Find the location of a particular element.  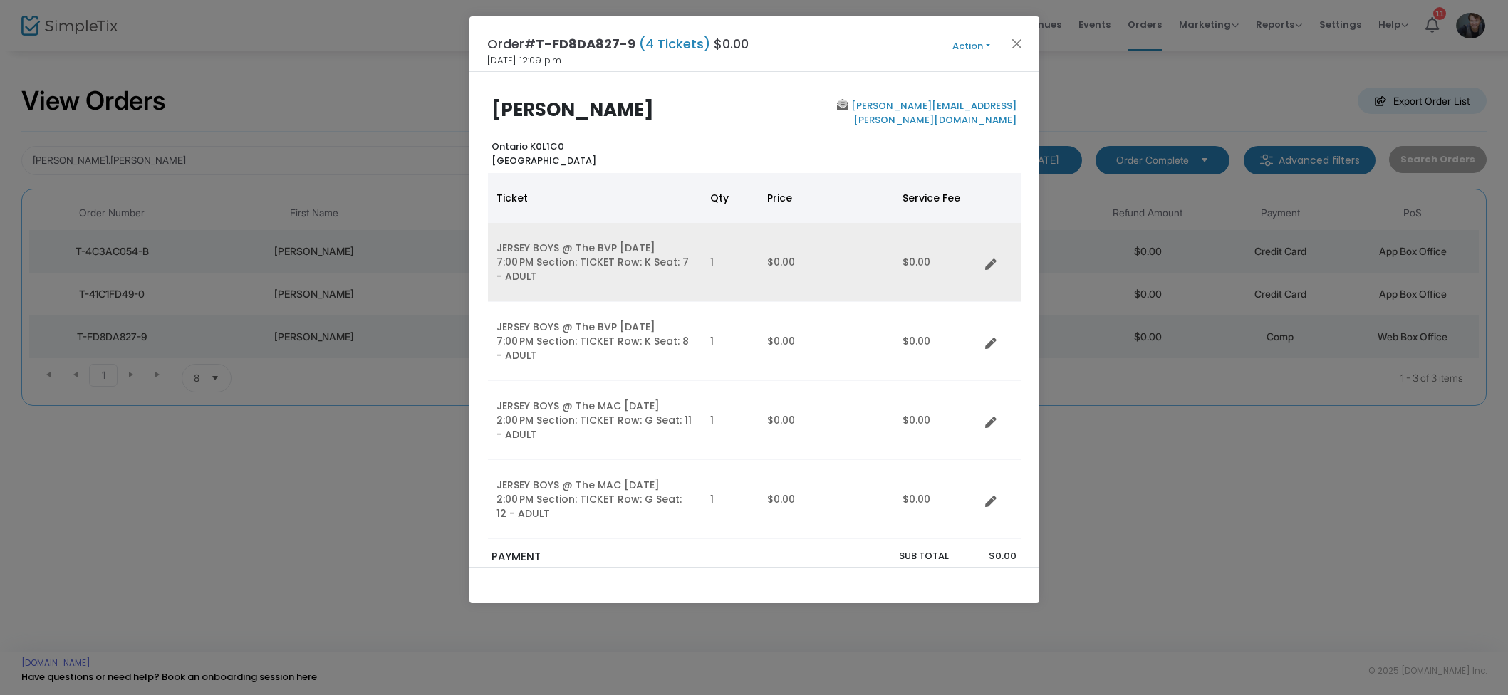

span: T-FD8DA827-9 is located at coordinates (585, 43).